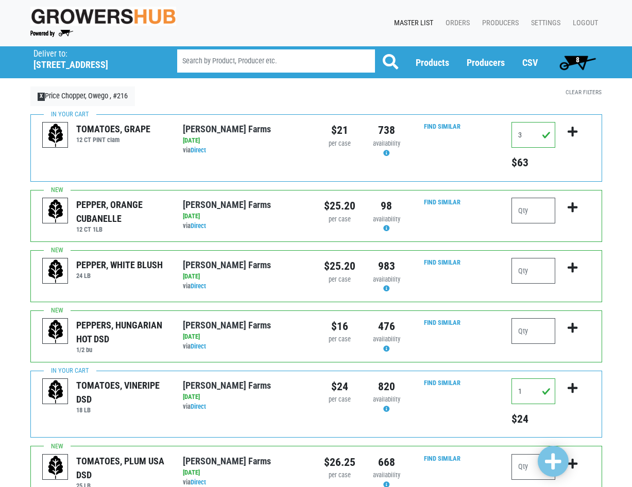  What do you see at coordinates (121, 212) in the screenshot?
I see `div: PEPPER, ORANGE CUBANELLE` at bounding box center [121, 212].